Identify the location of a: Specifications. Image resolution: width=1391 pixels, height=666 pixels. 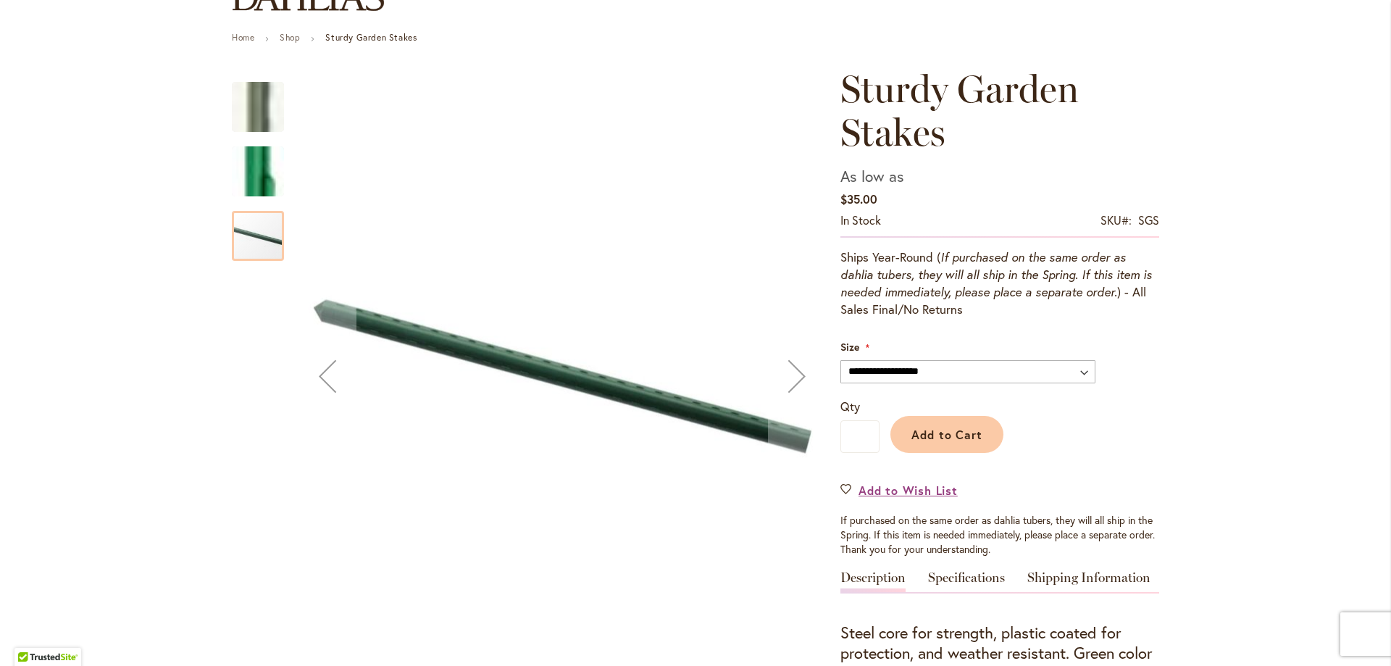
(967, 581).